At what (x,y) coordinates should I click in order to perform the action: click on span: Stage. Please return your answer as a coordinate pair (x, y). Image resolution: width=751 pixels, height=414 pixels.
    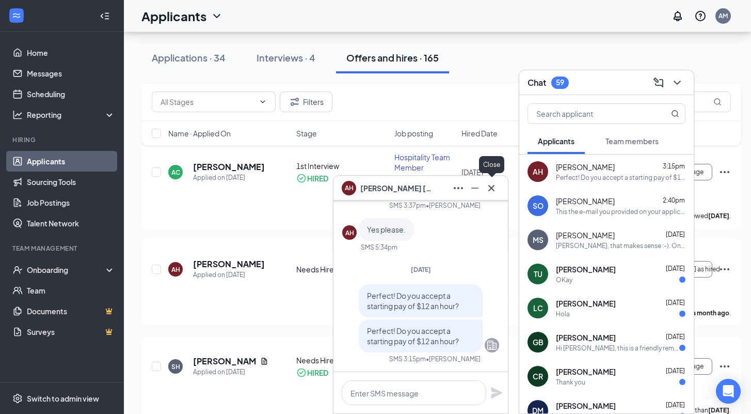
    Looking at the image, I should click on (307, 133).